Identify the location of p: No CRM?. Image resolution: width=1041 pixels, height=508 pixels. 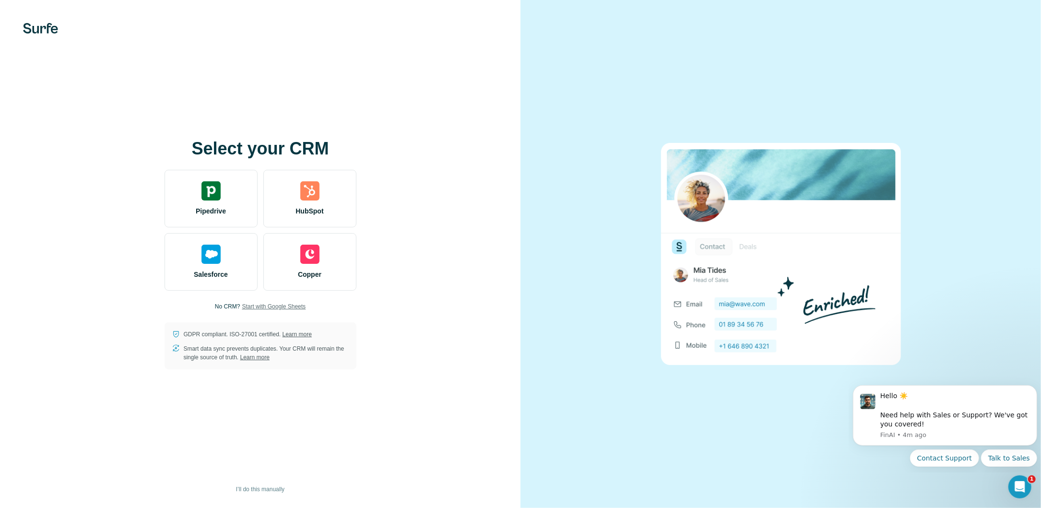
(227, 306).